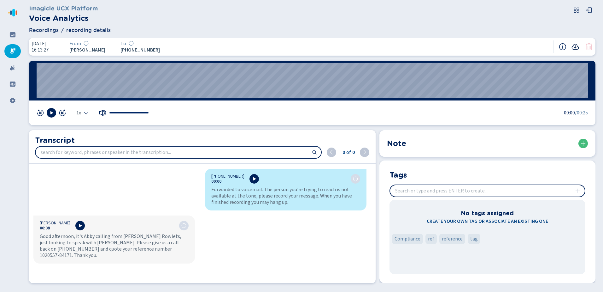 The height and width of the screenshot is (292, 603). What do you see at coordinates (563, 47) in the screenshot?
I see `svg: info-circle` at bounding box center [563, 47].